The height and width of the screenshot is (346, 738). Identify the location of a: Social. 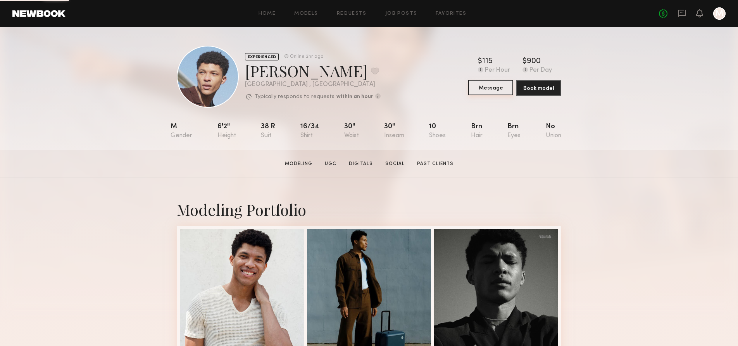
(395, 164).